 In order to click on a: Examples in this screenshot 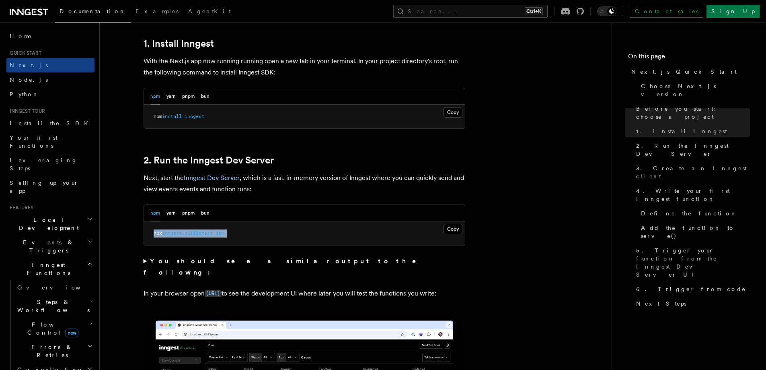, I will do `click(157, 12)`.